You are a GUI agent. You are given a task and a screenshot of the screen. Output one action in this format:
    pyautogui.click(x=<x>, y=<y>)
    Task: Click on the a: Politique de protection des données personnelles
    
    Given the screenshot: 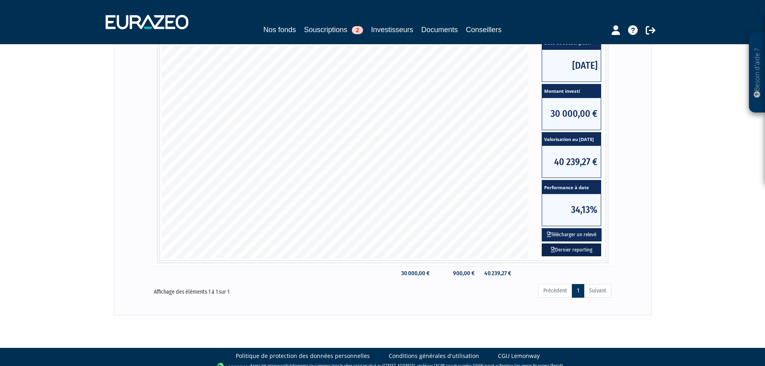 What is the action you would take?
    pyautogui.click(x=303, y=356)
    